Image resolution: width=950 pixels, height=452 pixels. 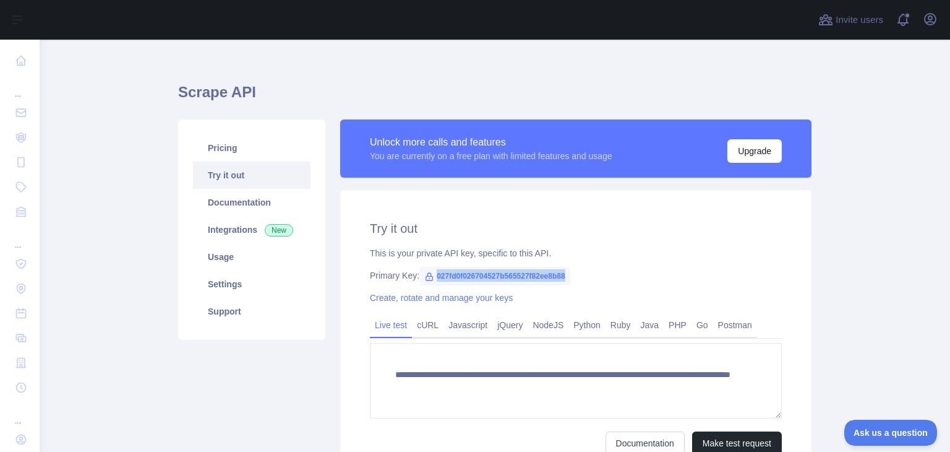 I want to click on a: Integrations New, so click(x=252, y=230).